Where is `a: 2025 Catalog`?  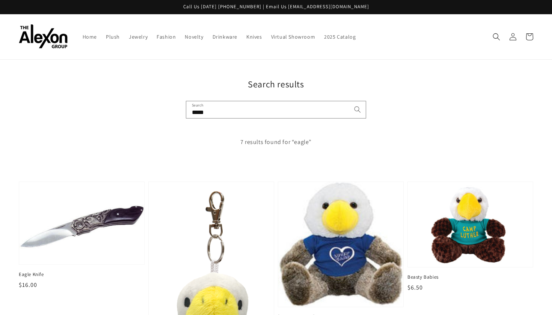 a: 2025 Catalog is located at coordinates (340, 37).